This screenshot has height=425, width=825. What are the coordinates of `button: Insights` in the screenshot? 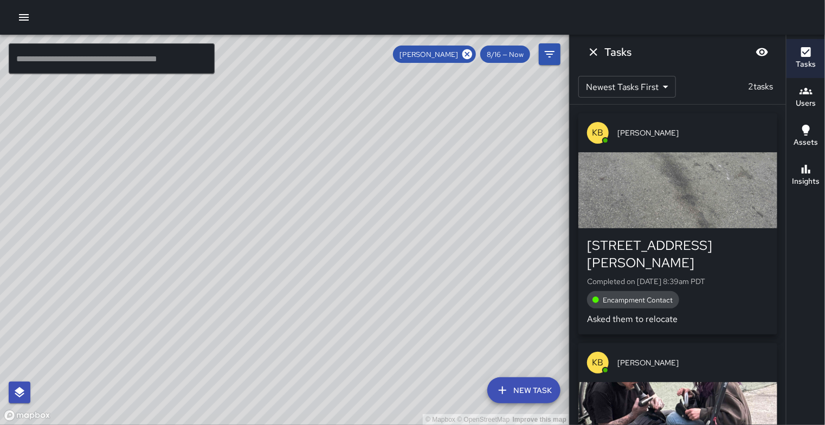 It's located at (805, 176).